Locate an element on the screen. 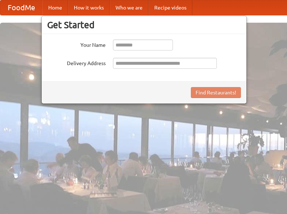 This screenshot has width=287, height=214. label: Delivery Address is located at coordinates (76, 62).